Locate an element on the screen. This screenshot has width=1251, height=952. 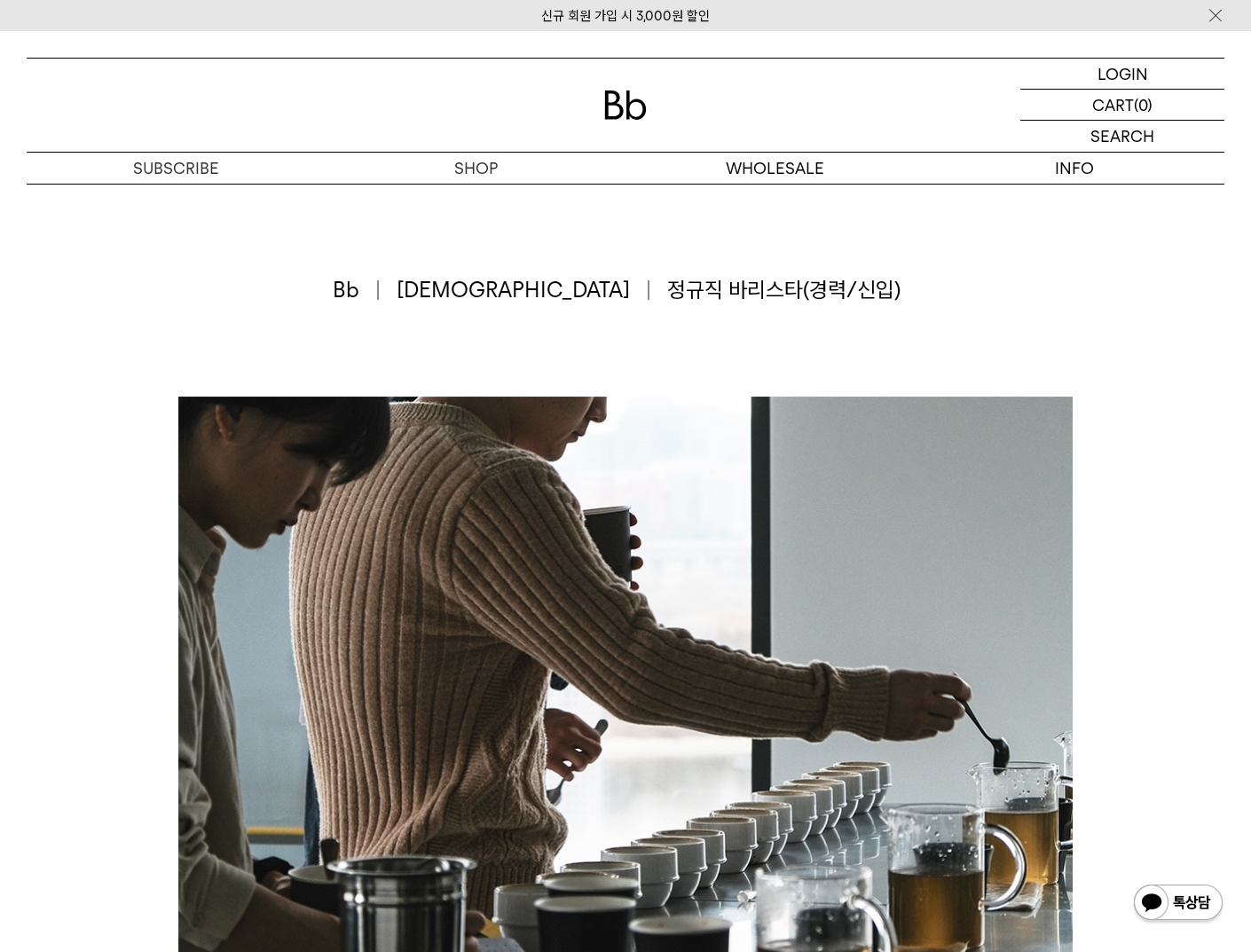
p: (0) is located at coordinates (1143, 105).